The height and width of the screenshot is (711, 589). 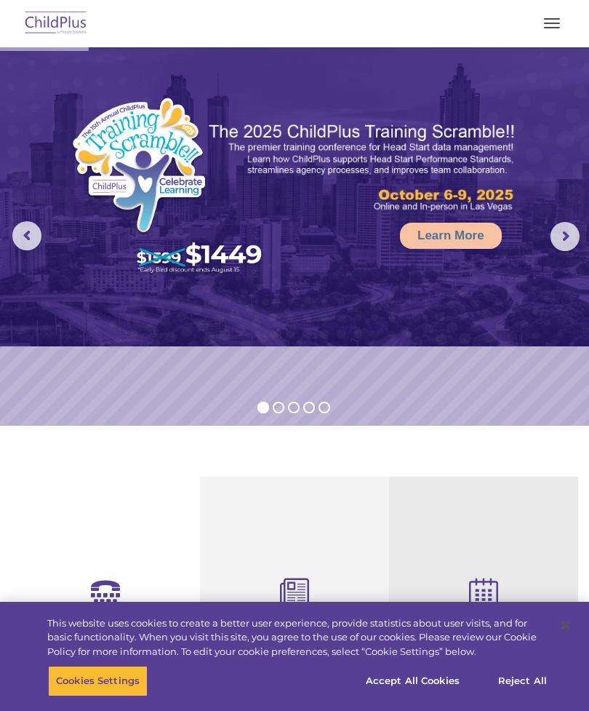 I want to click on a: Learn More, so click(x=451, y=236).